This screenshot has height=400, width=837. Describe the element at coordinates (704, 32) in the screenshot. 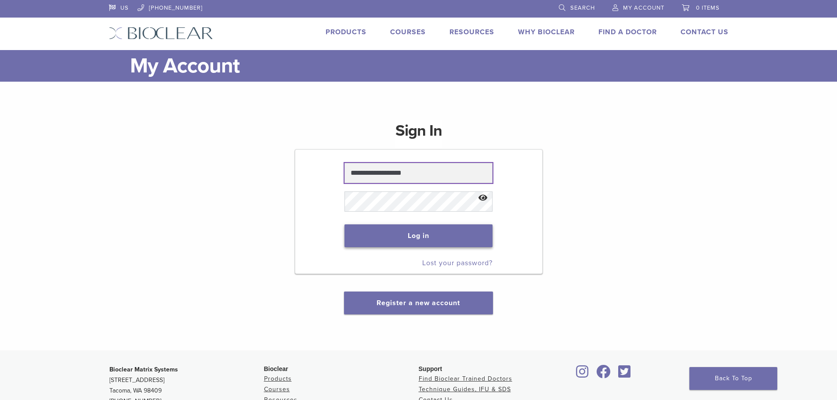

I see `a: Contact Us` at that location.